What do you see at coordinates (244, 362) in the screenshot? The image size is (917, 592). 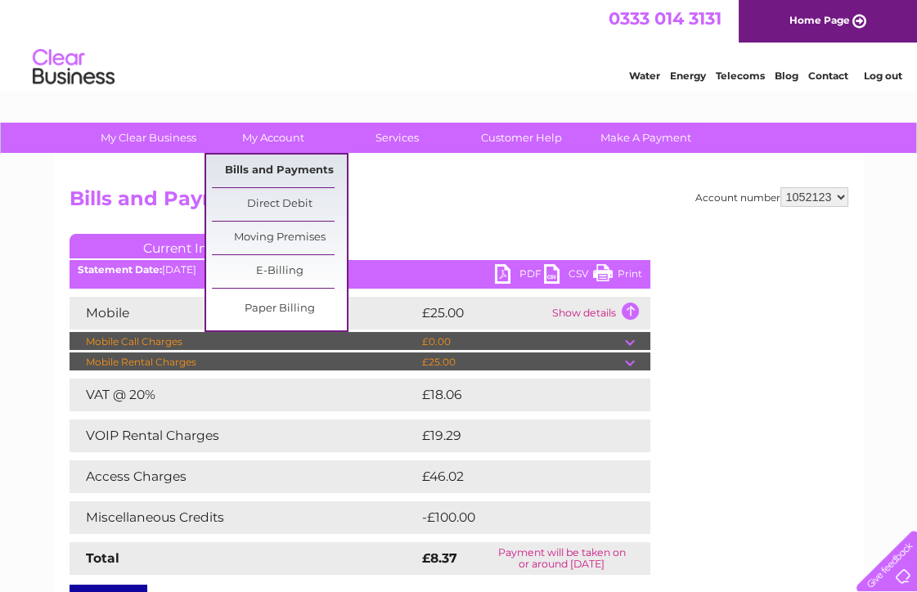 I see `td: Mobile Rental Charges` at bounding box center [244, 362].